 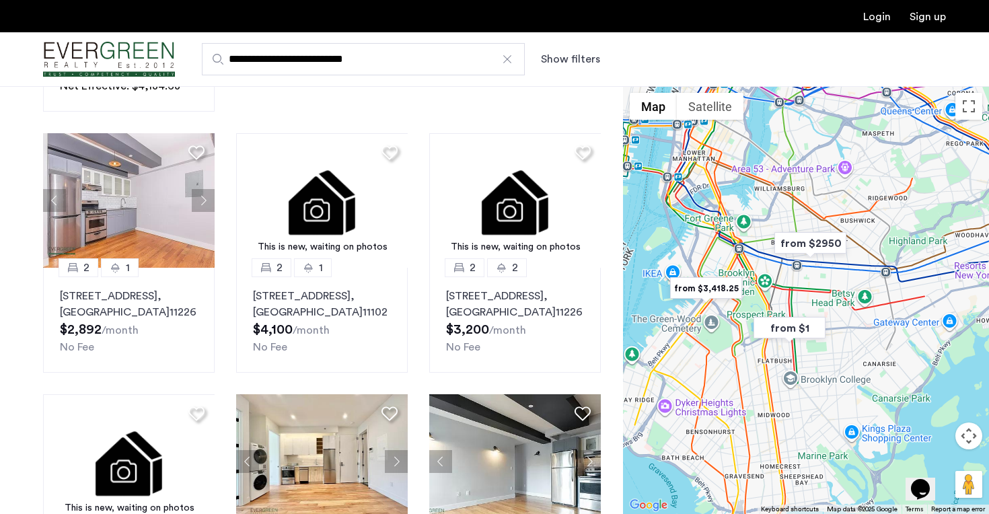 What do you see at coordinates (706, 288) in the screenshot?
I see `div: from $3,418.25` at bounding box center [706, 288].